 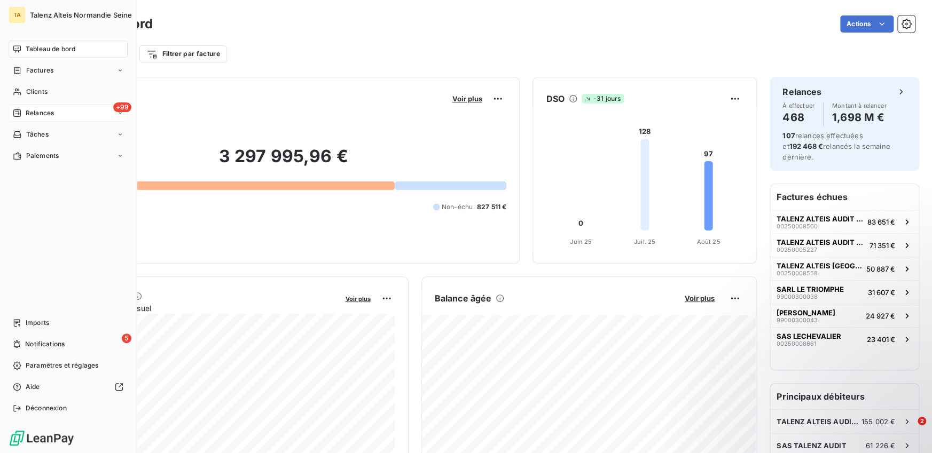 What do you see at coordinates (796, 297) in the screenshot?
I see `span: 99000300038` at bounding box center [796, 297].